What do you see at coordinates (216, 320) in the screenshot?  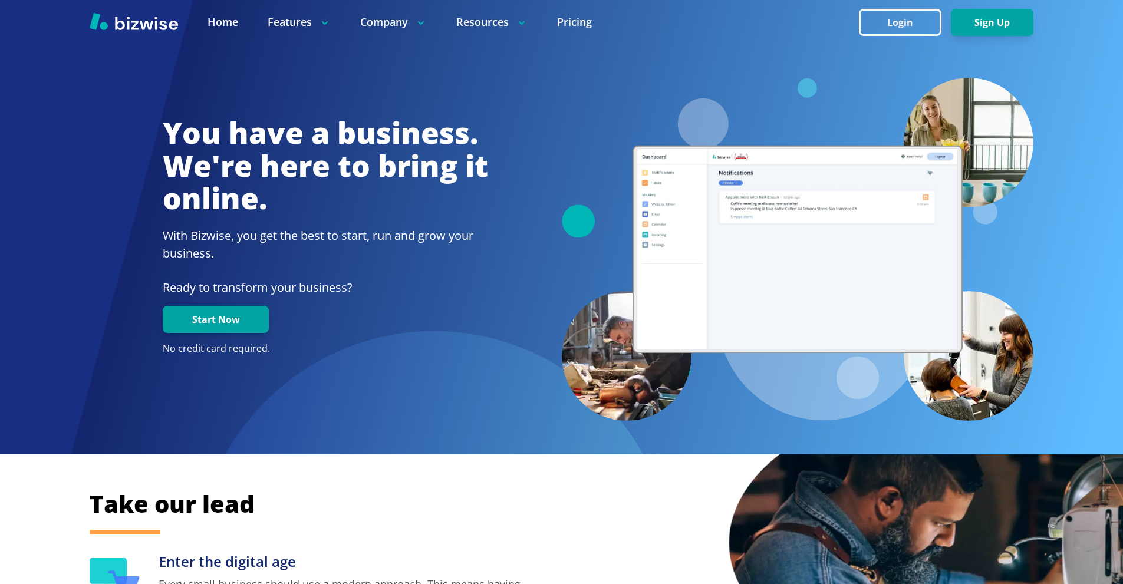 I see `button: Start Now` at bounding box center [216, 320].